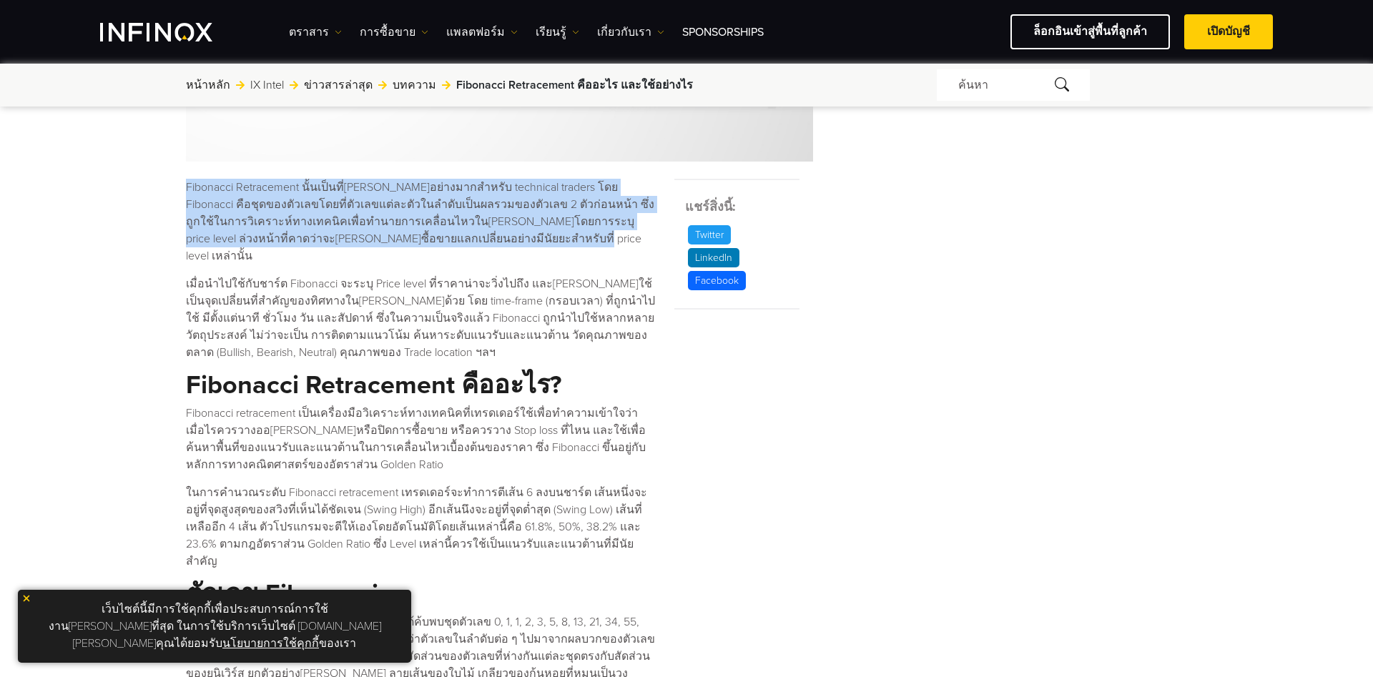 Image resolution: width=1373 pixels, height=677 pixels. What do you see at coordinates (557, 32) in the screenshot?
I see `a: เรียนรู้` at bounding box center [557, 32].